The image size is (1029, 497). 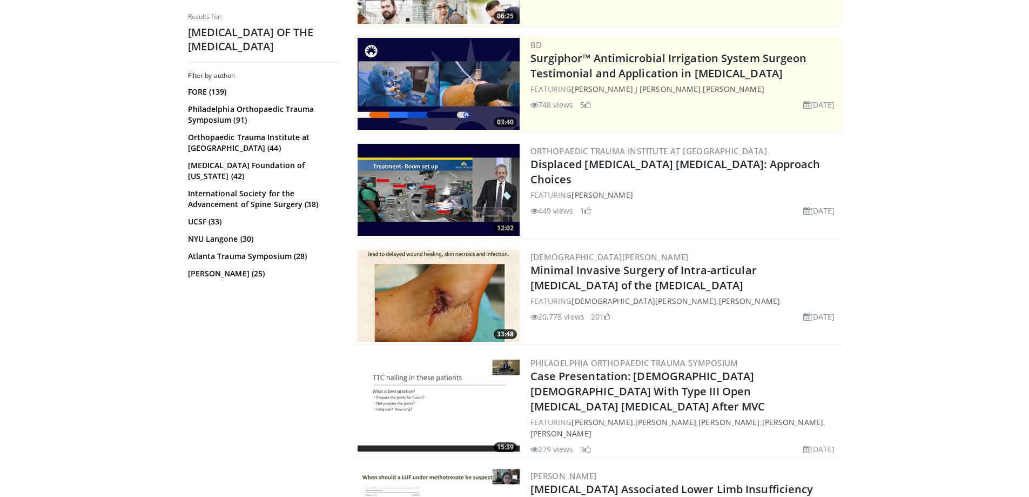 I want to click on div: FEATURING , , , ,, so click(x=685, y=427).